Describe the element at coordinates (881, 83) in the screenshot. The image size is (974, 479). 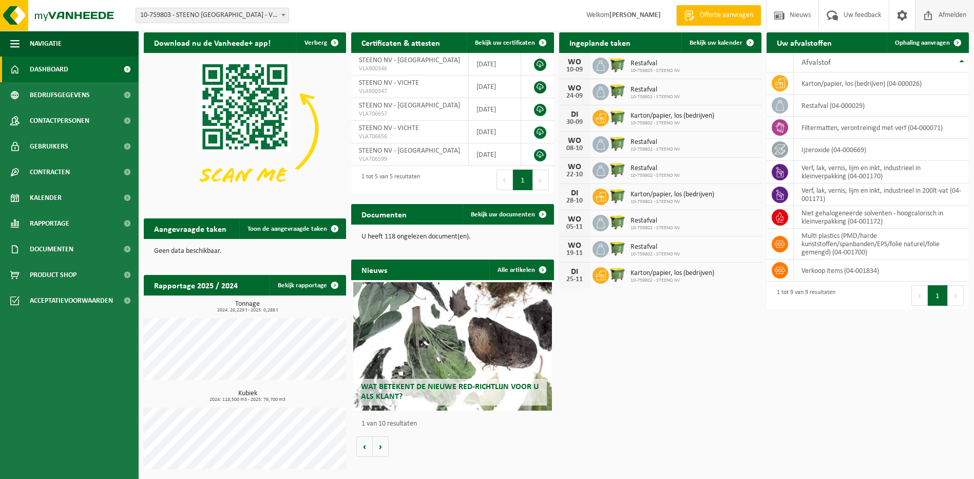
I see `td: karton/papier, los (bedrijven) (04-000026)` at that location.